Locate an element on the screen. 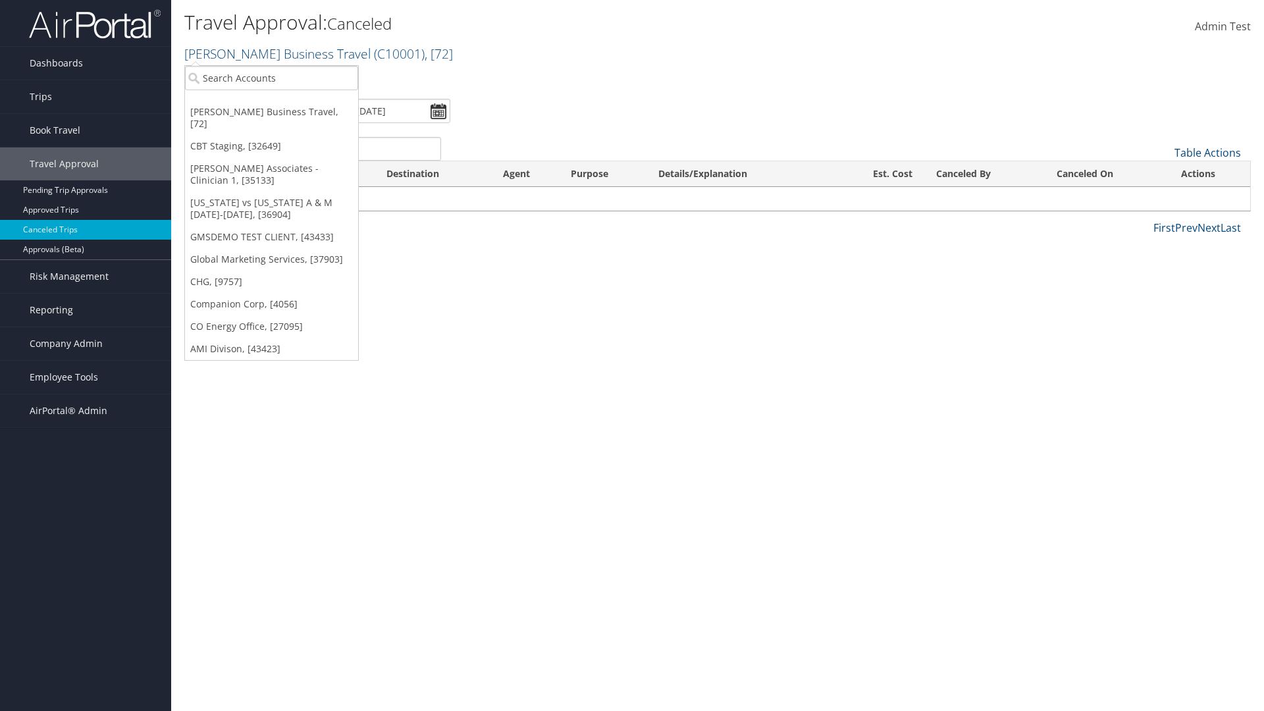 Image resolution: width=1264 pixels, height=711 pixels. input: Search Accounts is located at coordinates (271, 78).